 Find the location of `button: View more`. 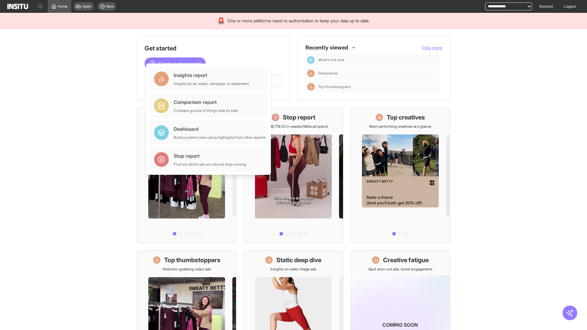

button: View more is located at coordinates (432, 48).